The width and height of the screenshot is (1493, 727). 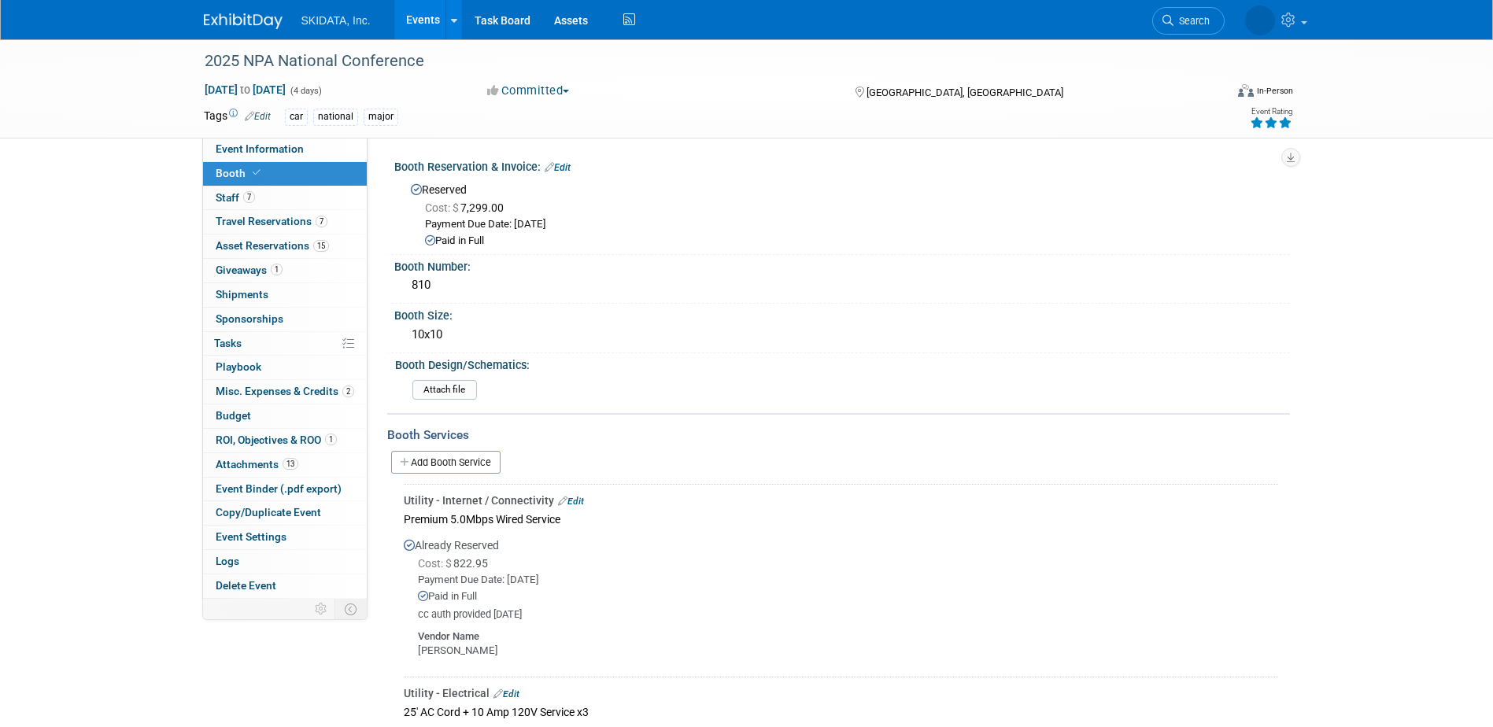 I want to click on a: Logs, so click(x=285, y=562).